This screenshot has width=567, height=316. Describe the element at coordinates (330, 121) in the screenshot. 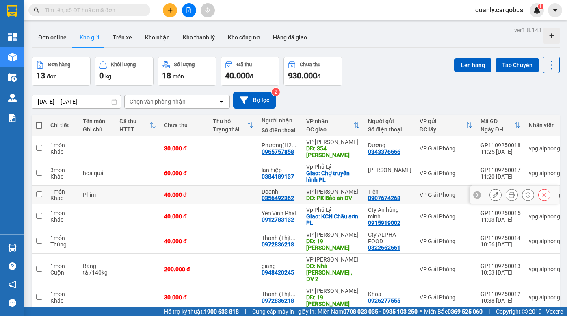

I see `div: VP nhận` at that location.